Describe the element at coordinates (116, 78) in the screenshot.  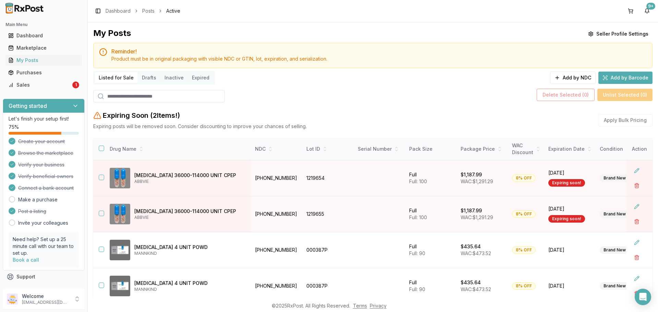
I see `button: Listed for Sale` at that location.